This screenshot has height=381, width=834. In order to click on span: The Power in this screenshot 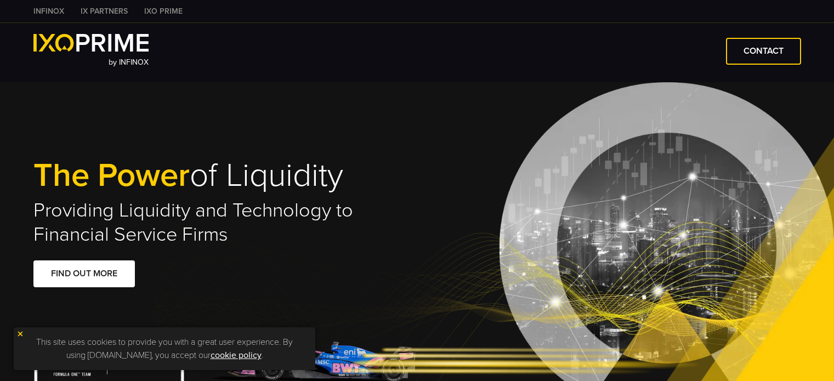, I will do `click(111, 175)`.